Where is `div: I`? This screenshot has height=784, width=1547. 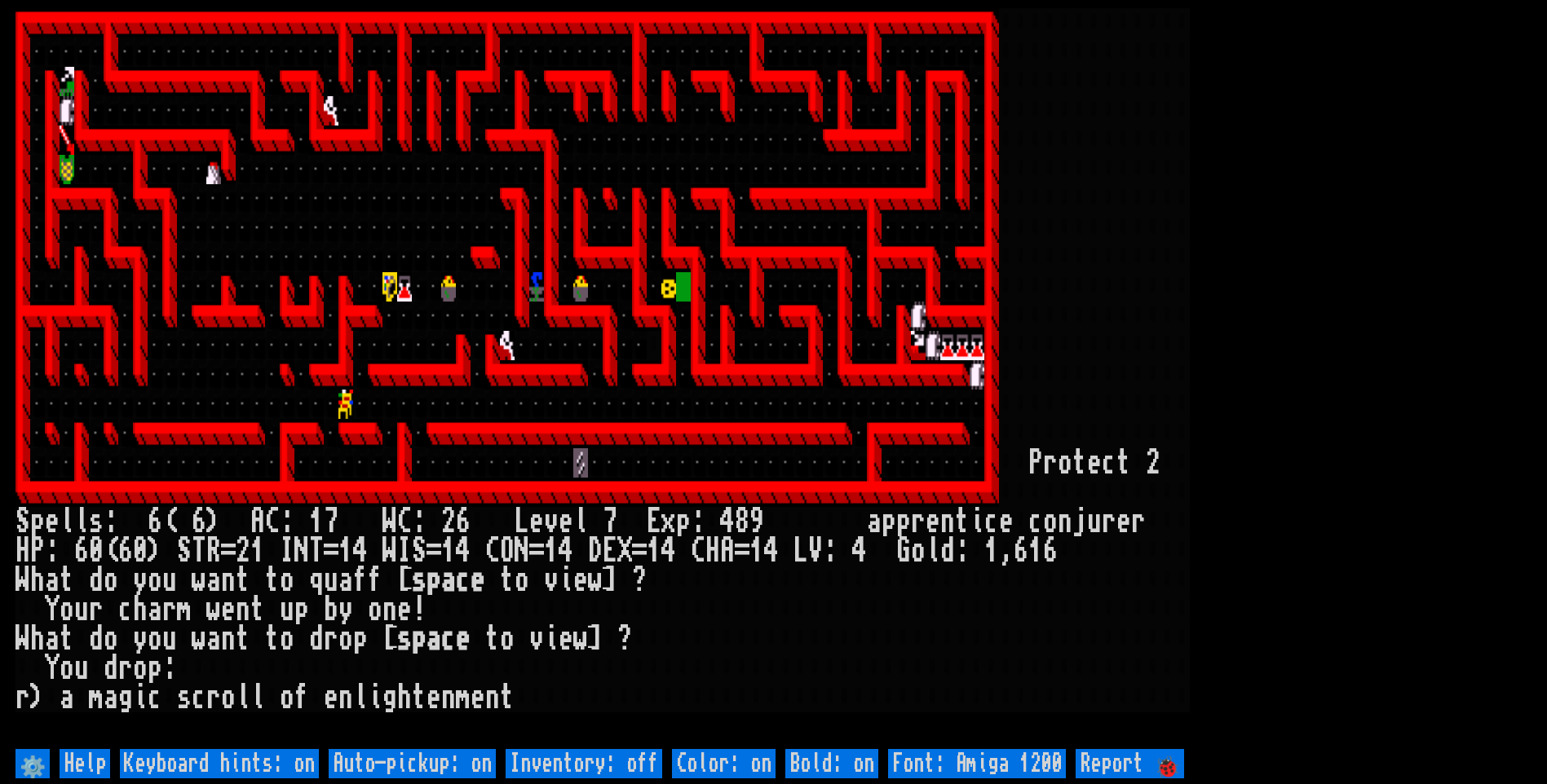 div: I is located at coordinates (404, 551).